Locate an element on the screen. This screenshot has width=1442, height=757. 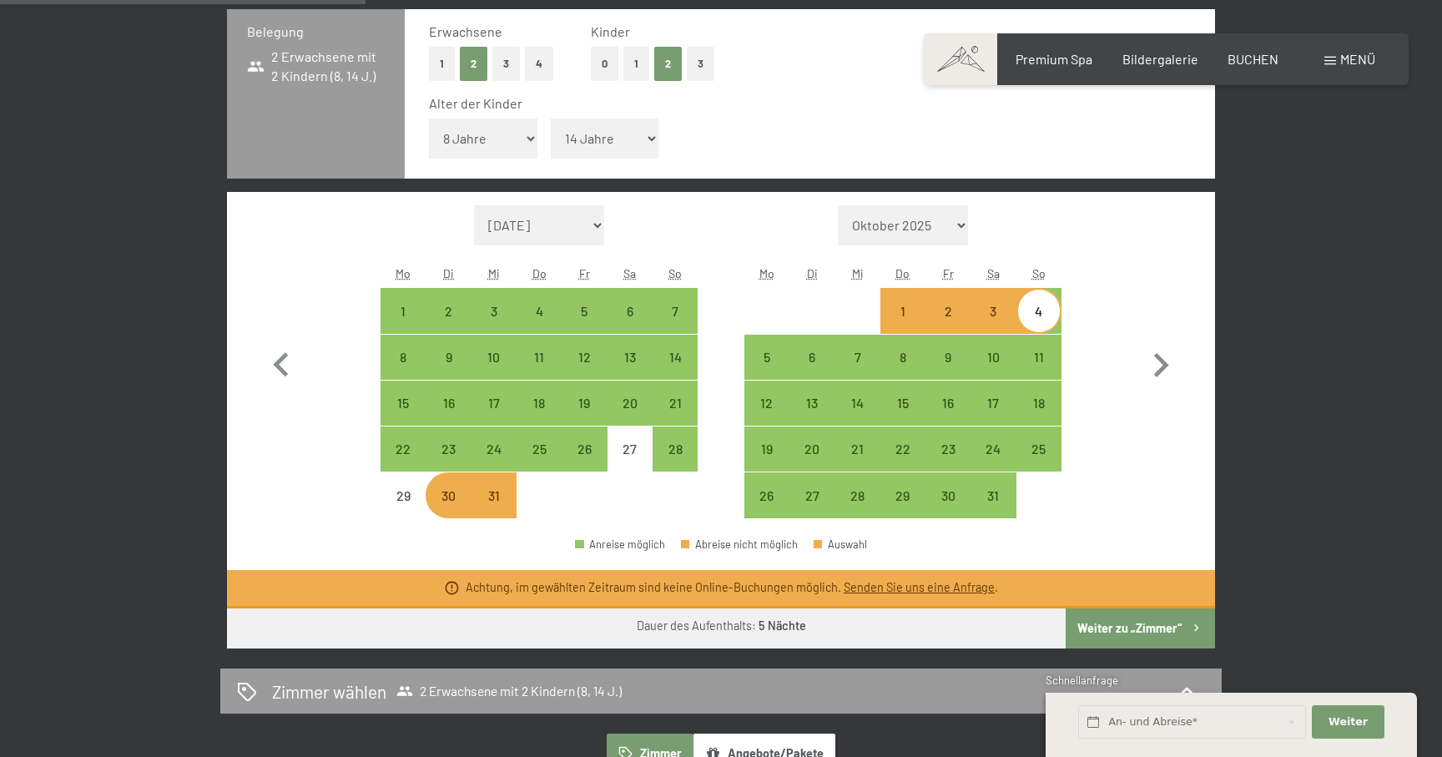
div: Fri Jan 02 2026 is located at coordinates (948, 311).